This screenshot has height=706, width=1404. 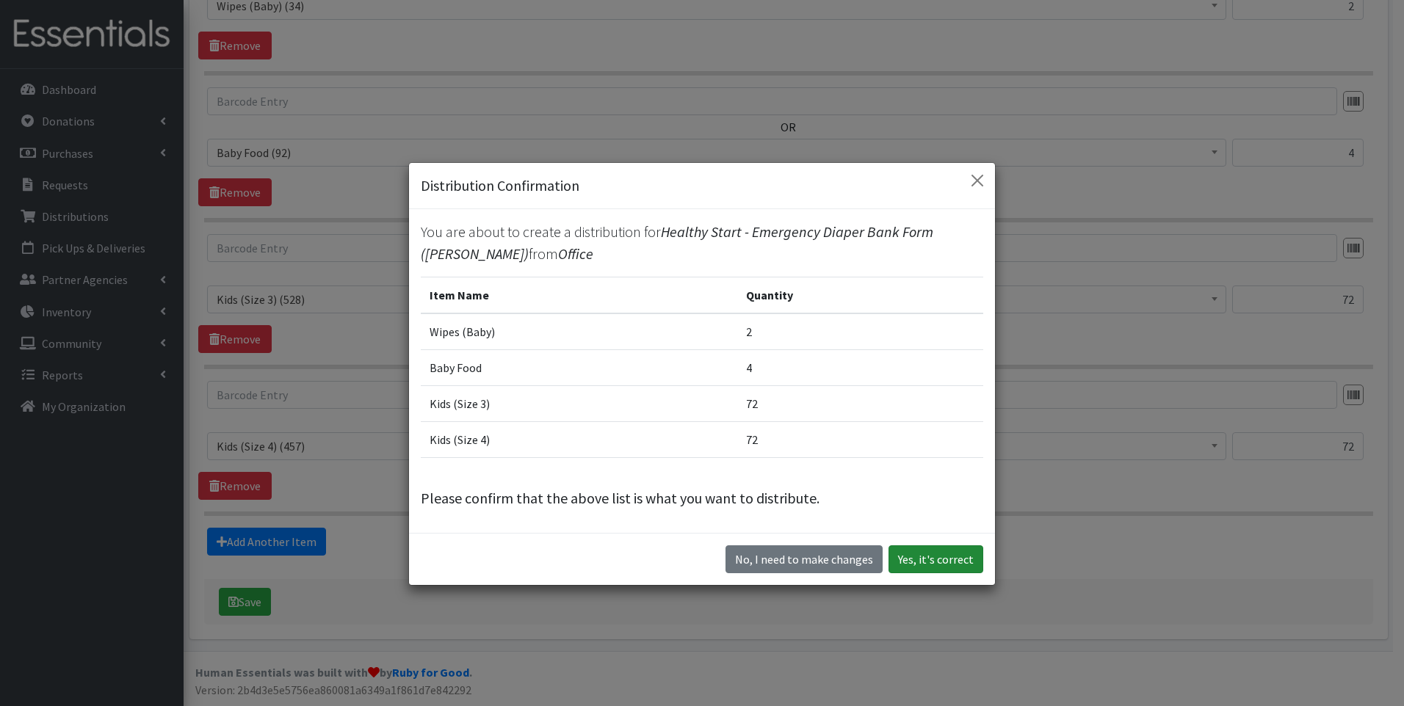 What do you see at coordinates (500, 186) in the screenshot?
I see `h5: Distribution Confirmation` at bounding box center [500, 186].